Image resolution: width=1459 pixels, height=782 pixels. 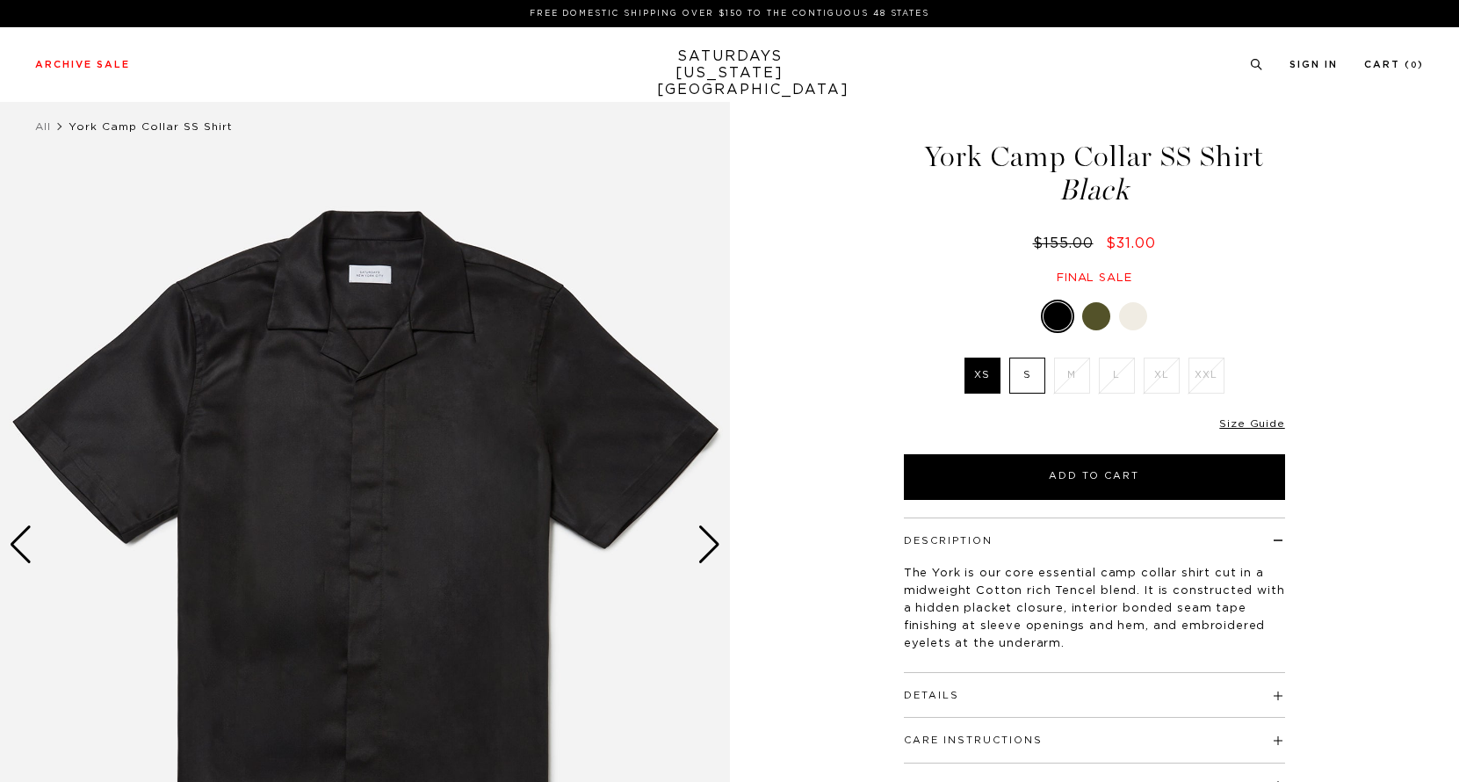 What do you see at coordinates (1131, 243) in the screenshot?
I see `span: $31.00` at bounding box center [1131, 243].